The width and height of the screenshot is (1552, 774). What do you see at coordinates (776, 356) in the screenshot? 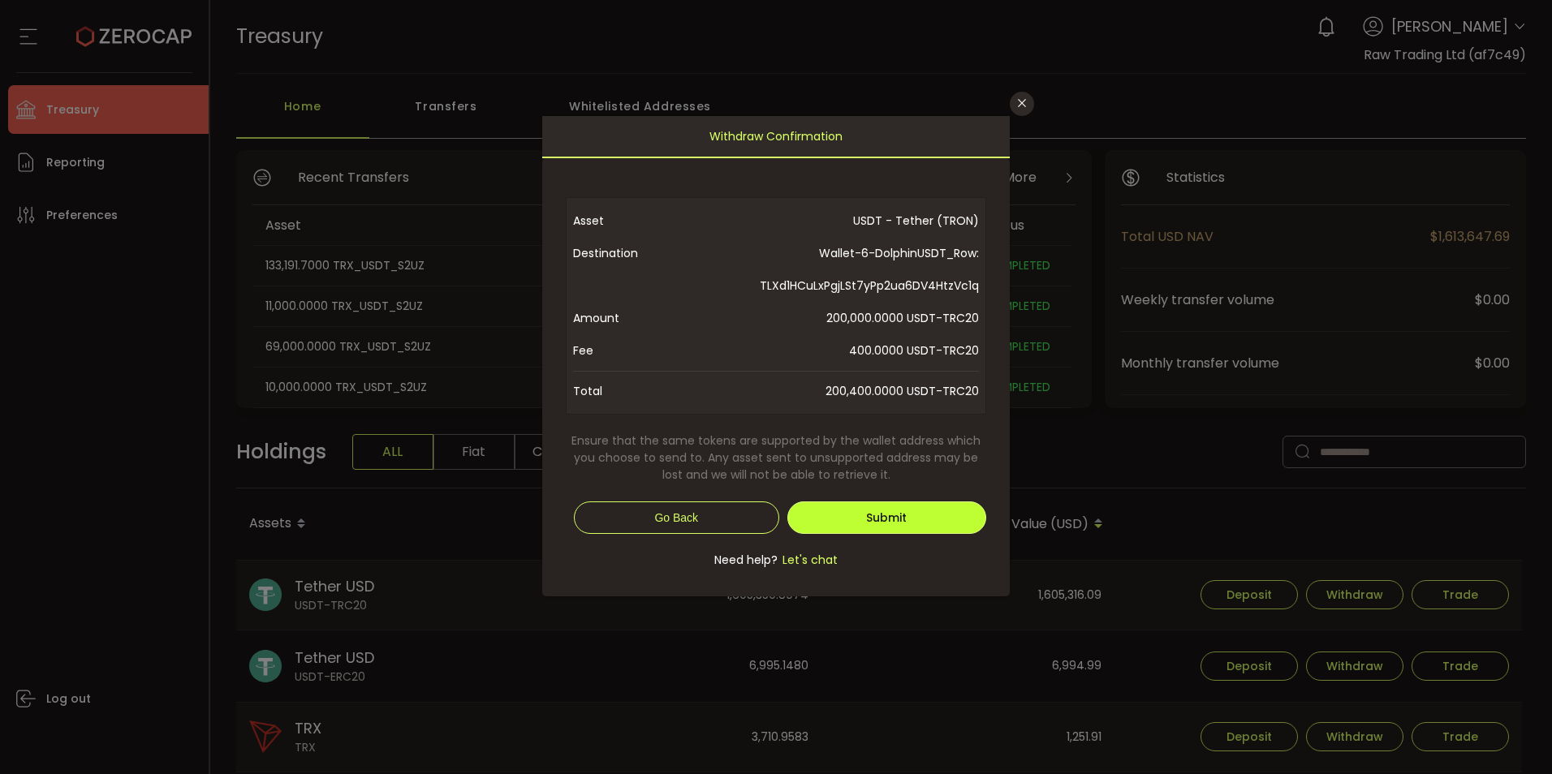
I see `div: dialog` at bounding box center [776, 356].